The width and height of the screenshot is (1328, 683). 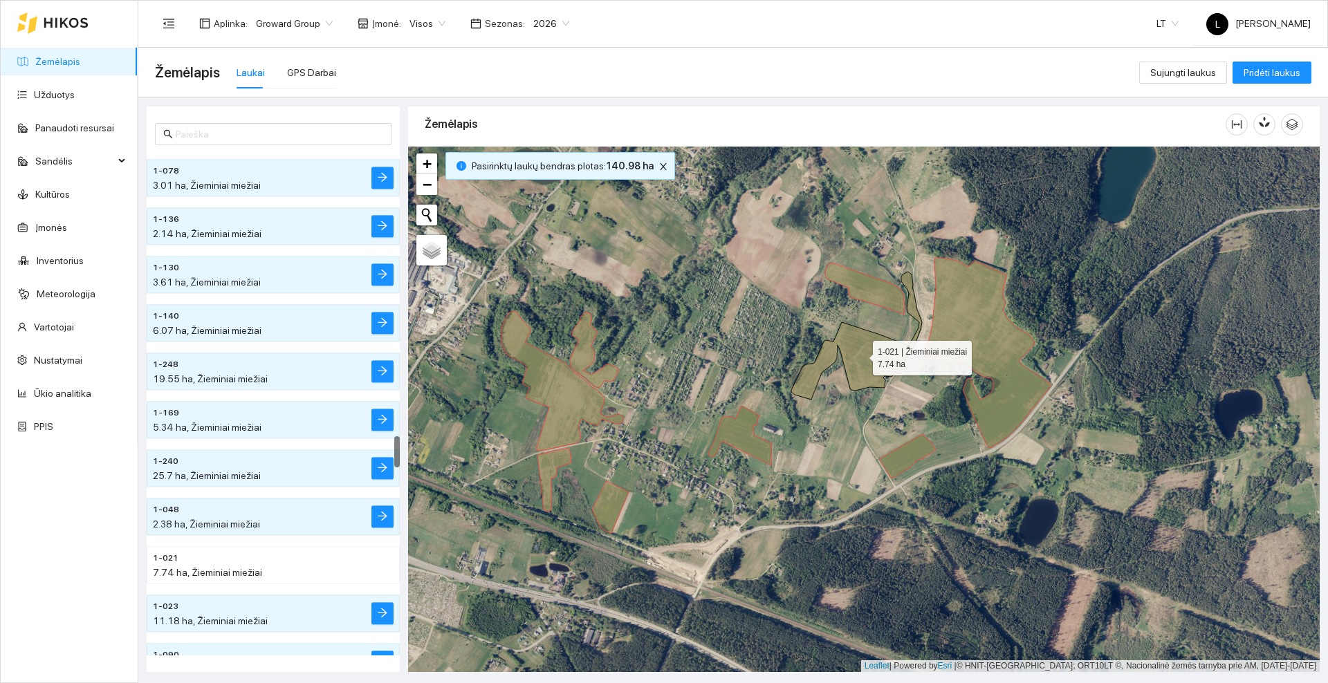 What do you see at coordinates (166, 268) in the screenshot?
I see `span: 1-130` at bounding box center [166, 268].